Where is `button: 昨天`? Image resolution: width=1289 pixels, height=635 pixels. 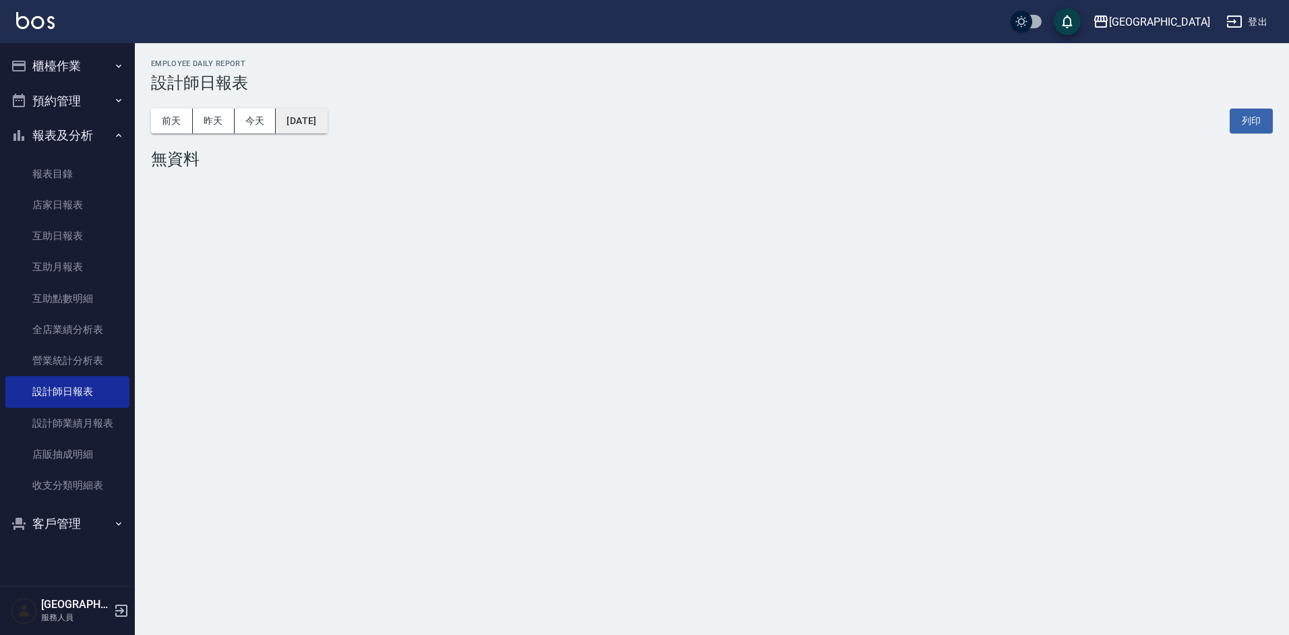 button: 昨天 is located at coordinates (214, 121).